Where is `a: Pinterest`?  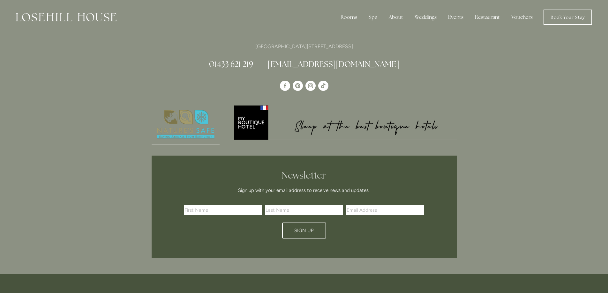
a: Pinterest is located at coordinates (298, 86).